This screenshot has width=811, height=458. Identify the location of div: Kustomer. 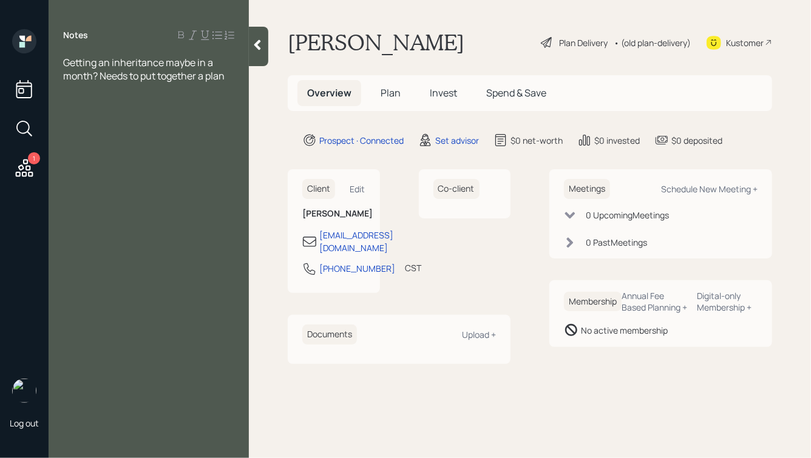
(745, 42).